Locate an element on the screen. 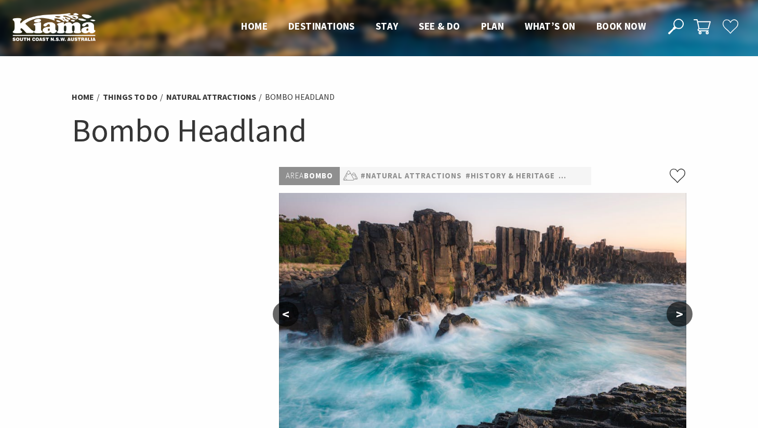 The width and height of the screenshot is (758, 428). span: Area is located at coordinates (295, 175).